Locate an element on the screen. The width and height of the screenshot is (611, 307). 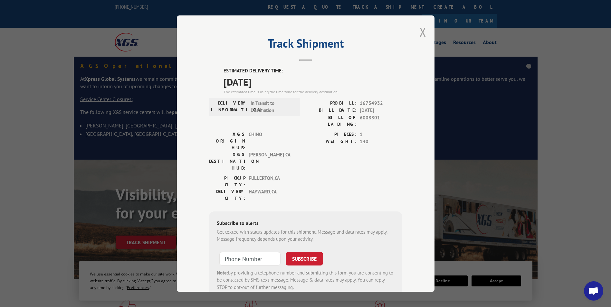
span: 1 is located at coordinates (381, 134).